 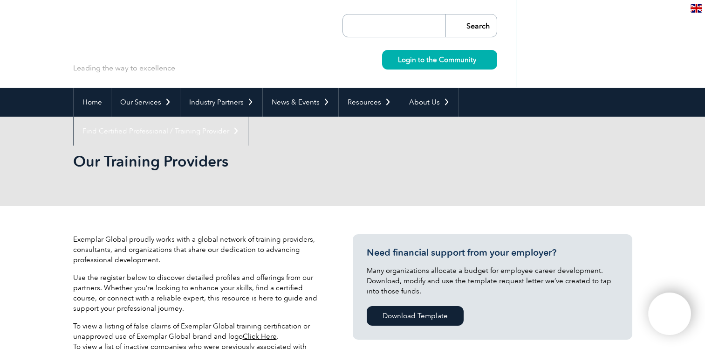 I want to click on a: Login to the Community, so click(x=440, y=60).